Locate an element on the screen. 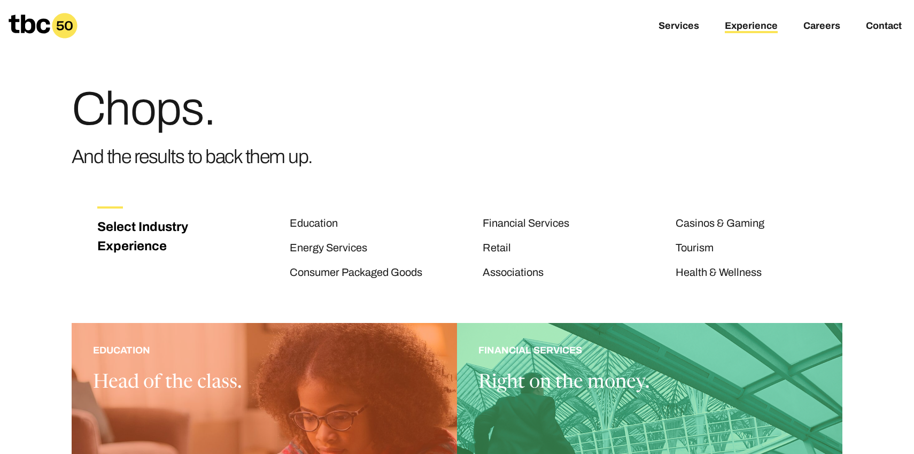  h1: Chops. is located at coordinates (192, 109).